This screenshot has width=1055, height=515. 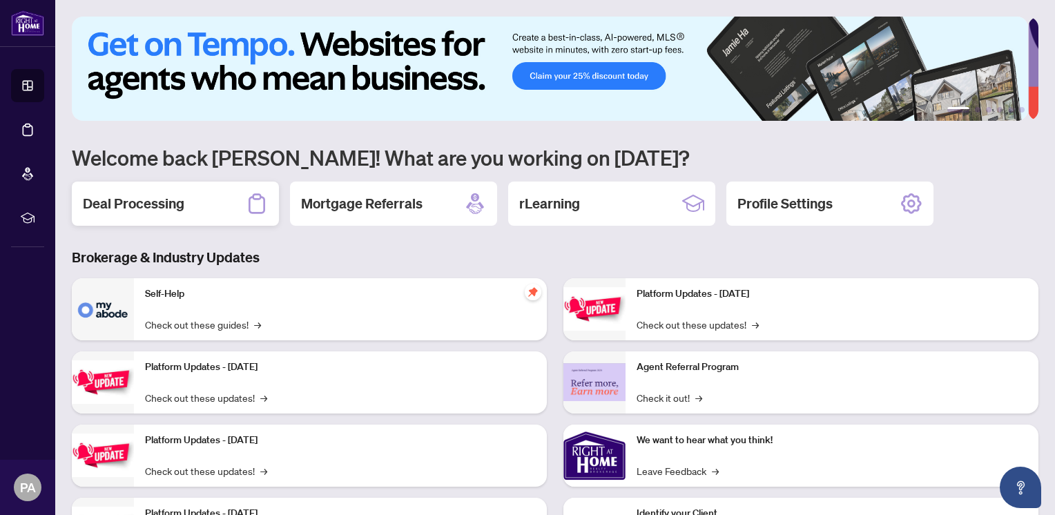 I want to click on a: Check it out!→, so click(x=669, y=398).